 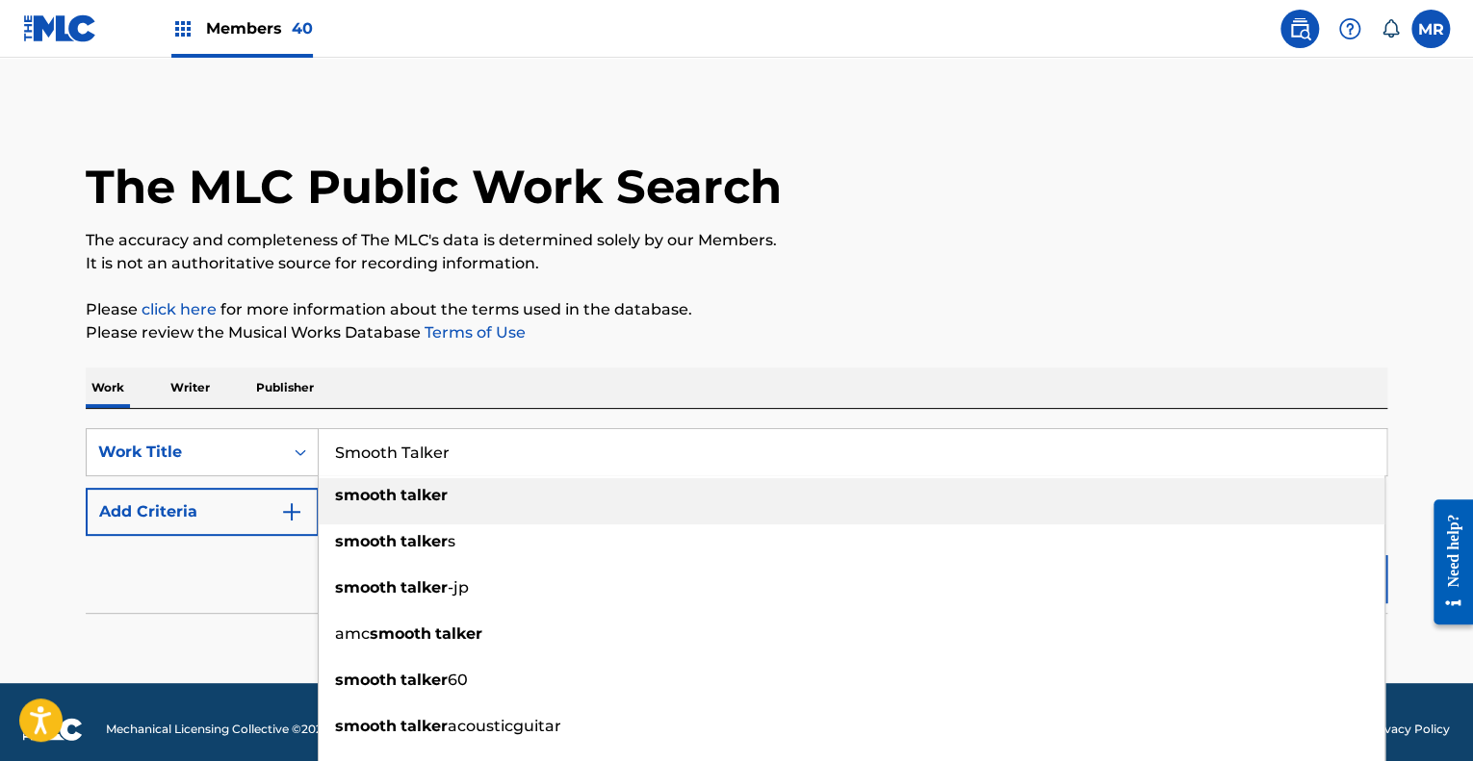 I want to click on div: Notifications, so click(x=1390, y=29).